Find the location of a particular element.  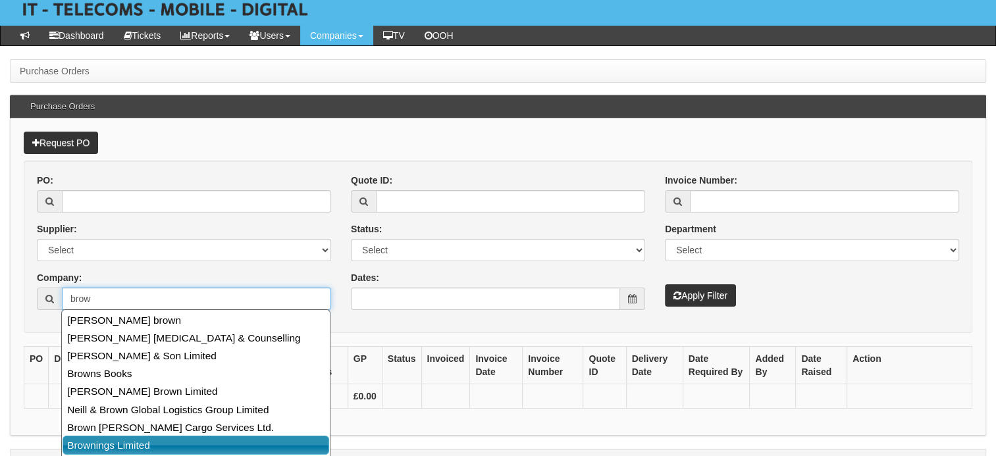

th: Invoice Number is located at coordinates (553, 365).